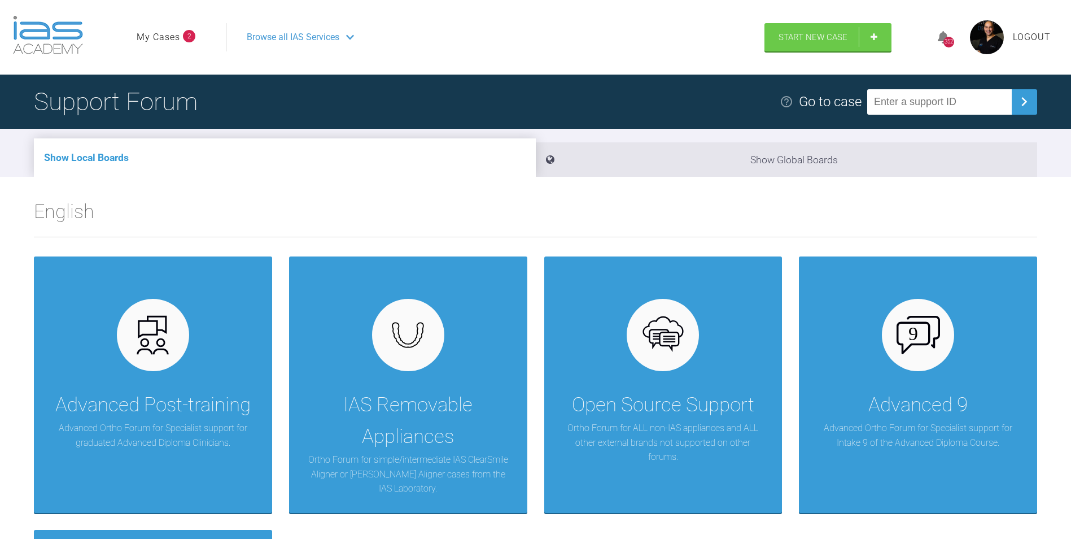 This screenshot has height=539, width=1071. What do you see at coordinates (918, 405) in the screenshot?
I see `div: Advanced 9` at bounding box center [918, 405].